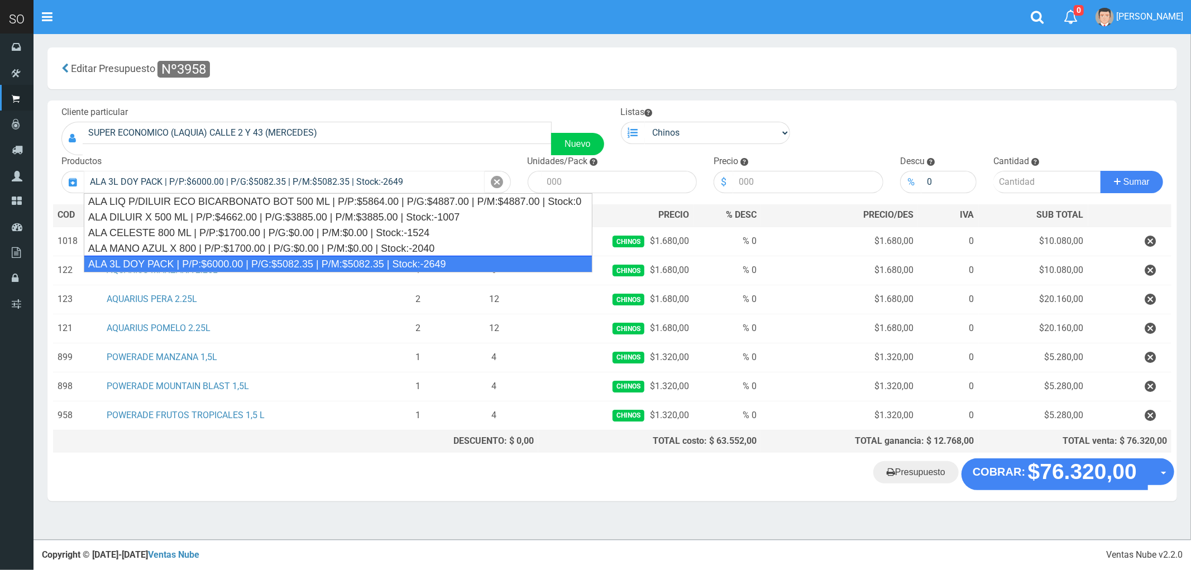 The width and height of the screenshot is (1191, 570). I want to click on div: ALA 3L DOY PACK | P/P:$6000.00 | P/G:$5082.35 | P/M:$5082.35 | Stock:-2649, so click(338, 264).